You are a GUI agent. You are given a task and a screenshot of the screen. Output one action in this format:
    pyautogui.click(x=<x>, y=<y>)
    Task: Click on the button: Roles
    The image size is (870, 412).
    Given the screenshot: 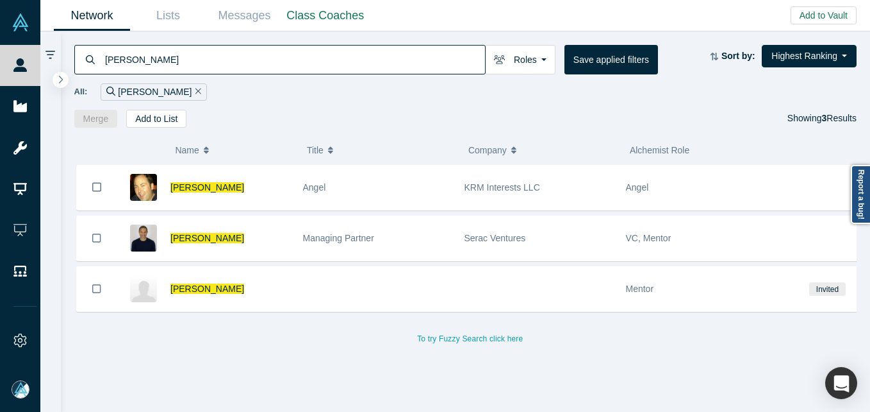 What is the action you would take?
    pyautogui.click(x=520, y=60)
    